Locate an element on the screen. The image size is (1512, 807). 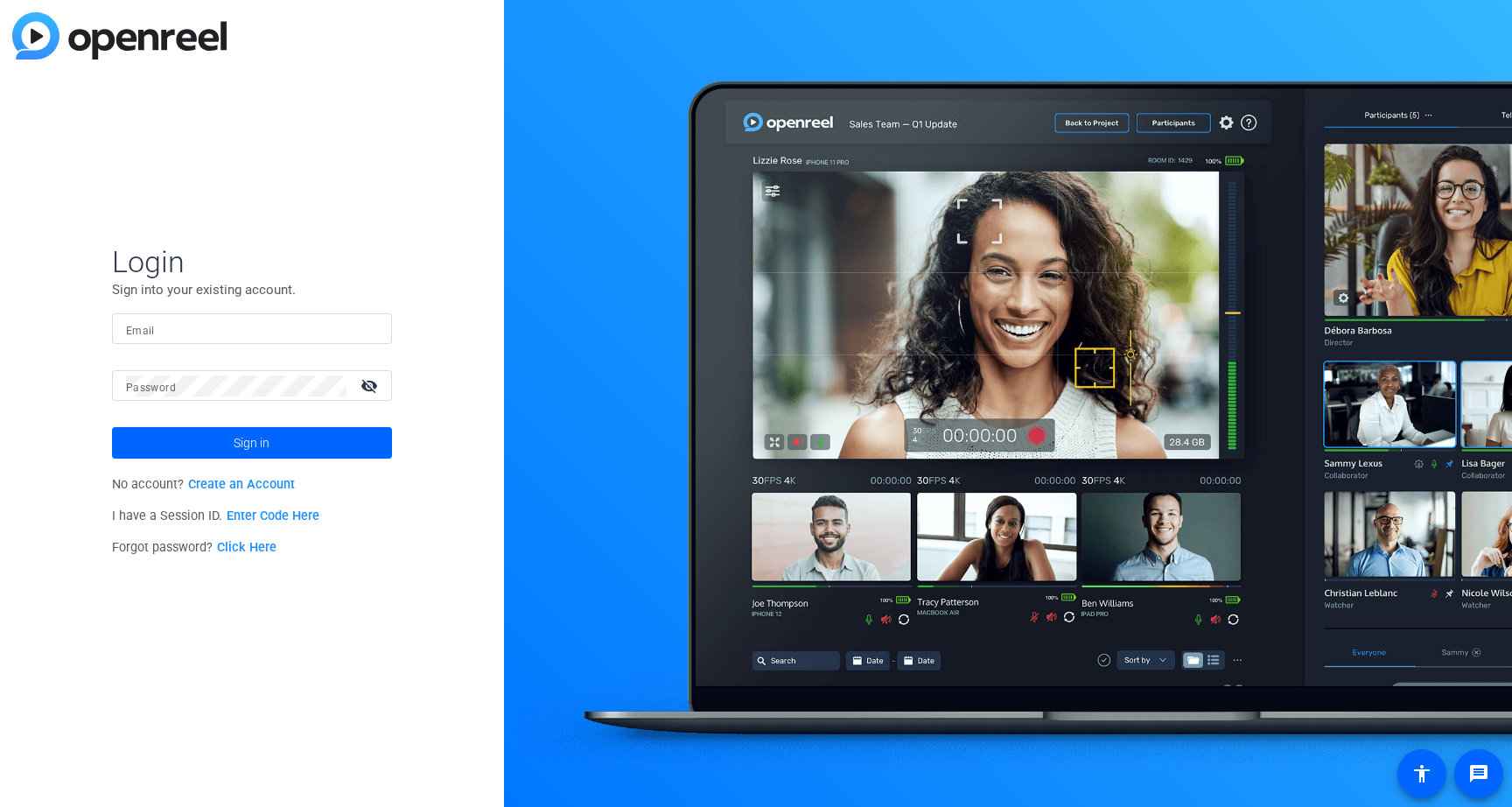
a: Enter Code Here is located at coordinates (273, 516).